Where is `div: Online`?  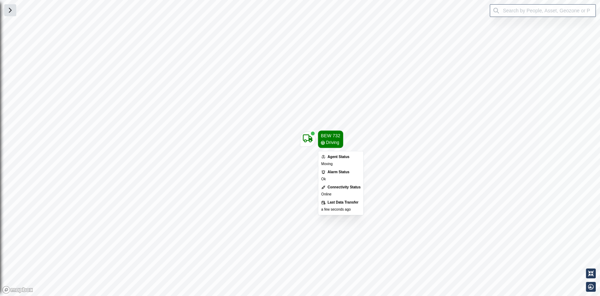
div: Online is located at coordinates (326, 195).